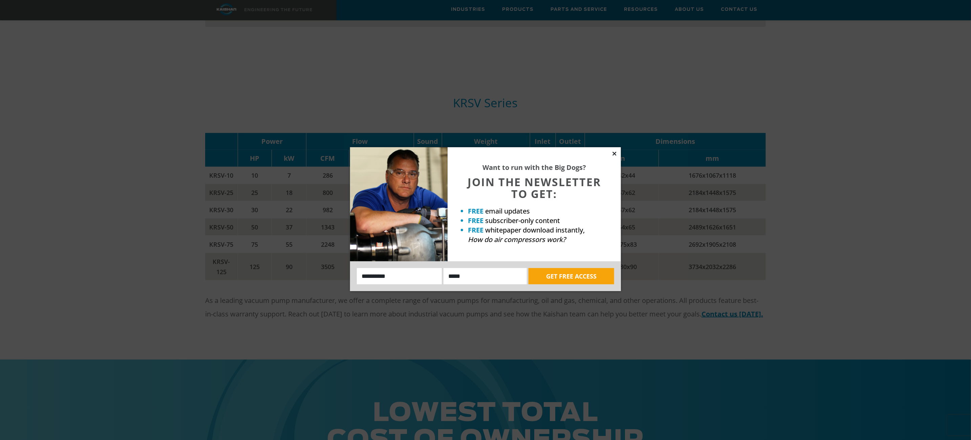 Image resolution: width=971 pixels, height=440 pixels. Describe the element at coordinates (534, 188) in the screenshot. I see `span: JOIN THE NEWSLETTER TO GET:` at that location.